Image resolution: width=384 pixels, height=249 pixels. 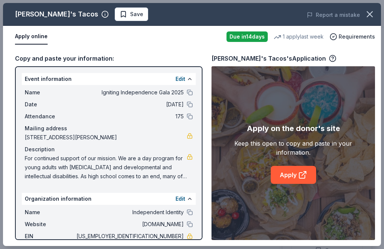 I want to click on button: Save, so click(x=131, y=14).